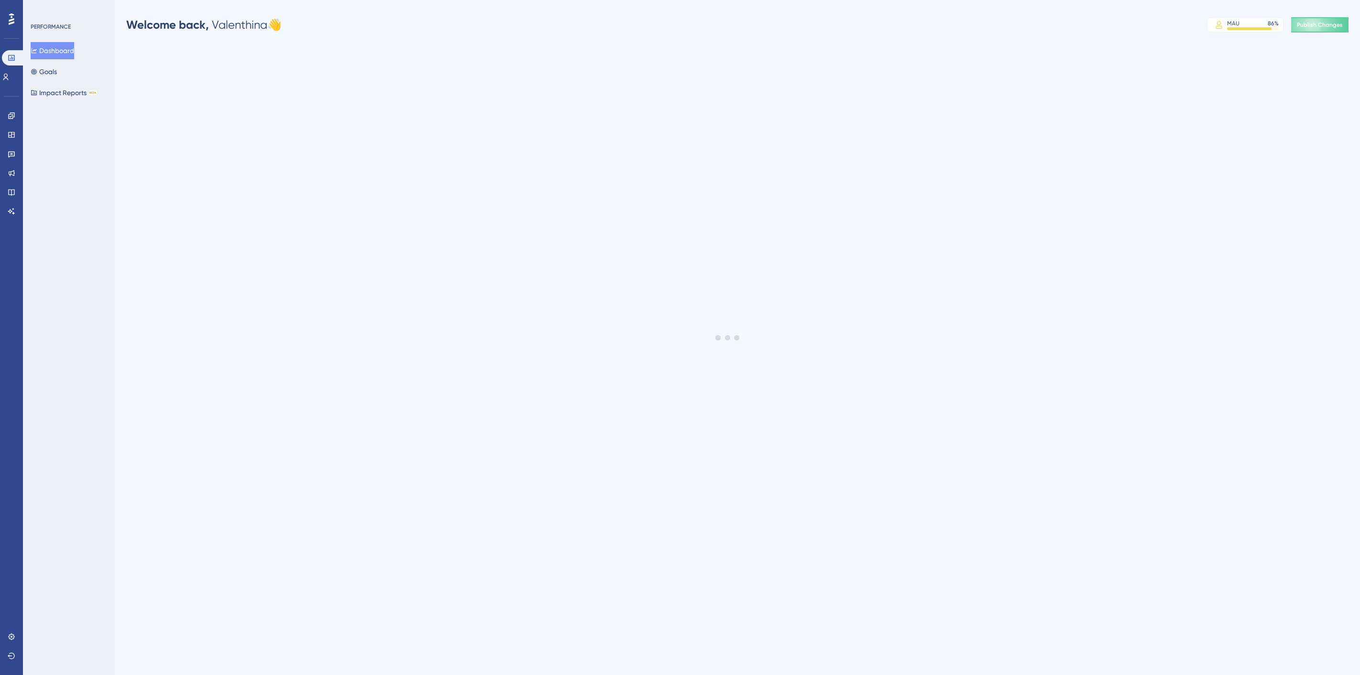  I want to click on div: 86 %, so click(1273, 23).